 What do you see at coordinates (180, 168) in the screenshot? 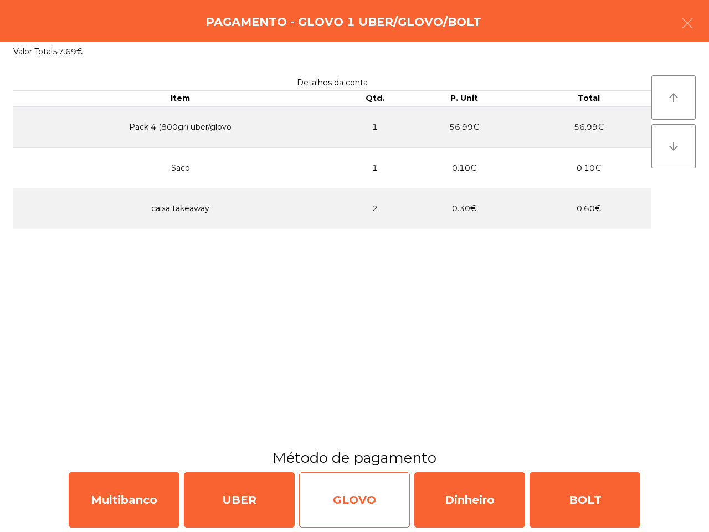
I see `td: Saco` at bounding box center [180, 168].